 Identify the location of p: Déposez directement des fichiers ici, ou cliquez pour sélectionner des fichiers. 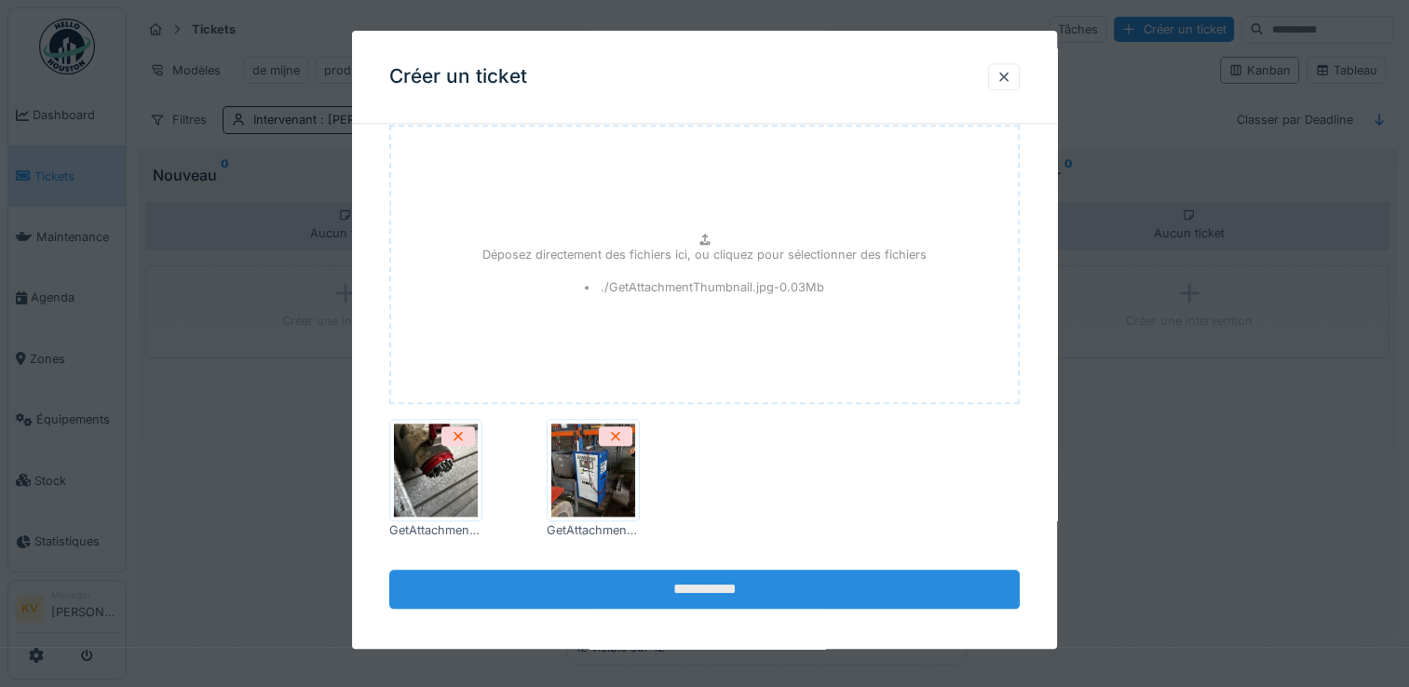
(704, 254).